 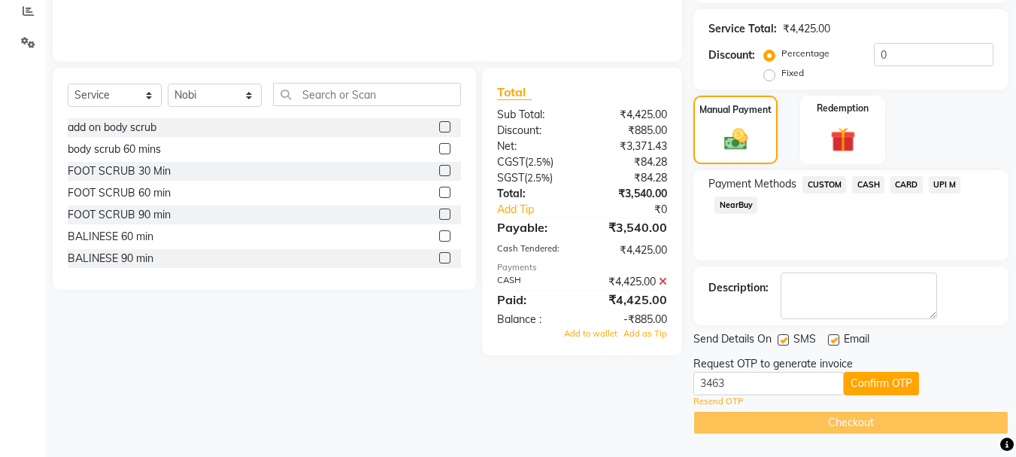 What do you see at coordinates (534, 250) in the screenshot?
I see `div: Cash Tendered:` at bounding box center [534, 250].